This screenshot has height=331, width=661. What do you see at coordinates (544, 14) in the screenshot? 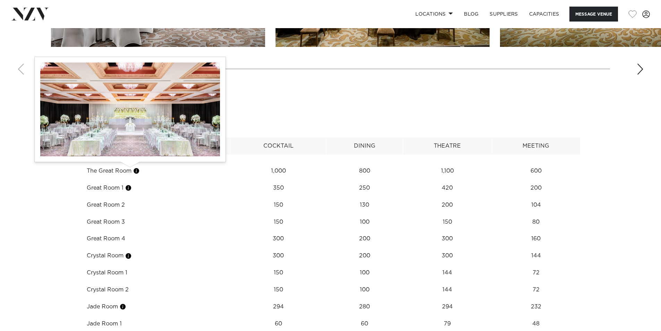
I see `a: Capacities` at bounding box center [544, 14].